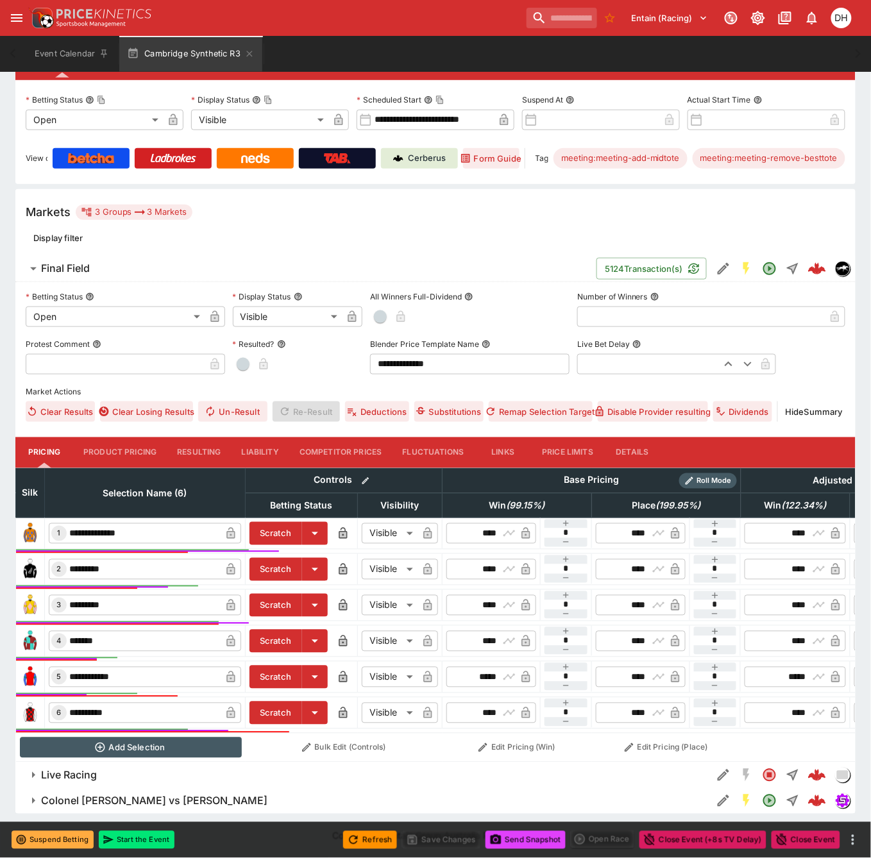  I want to click on button: Start the Event, so click(137, 840).